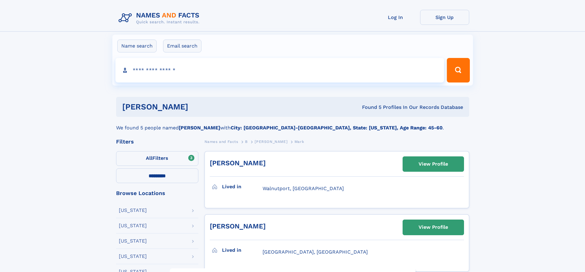  I want to click on a: Sign Up, so click(444, 17).